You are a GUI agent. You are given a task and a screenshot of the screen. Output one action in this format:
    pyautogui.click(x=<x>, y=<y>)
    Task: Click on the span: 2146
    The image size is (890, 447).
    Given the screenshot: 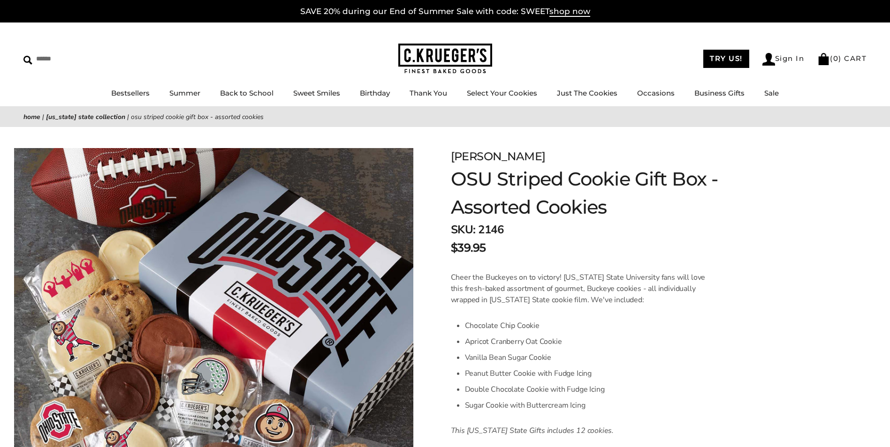 What is the action you would take?
    pyautogui.click(x=491, y=230)
    